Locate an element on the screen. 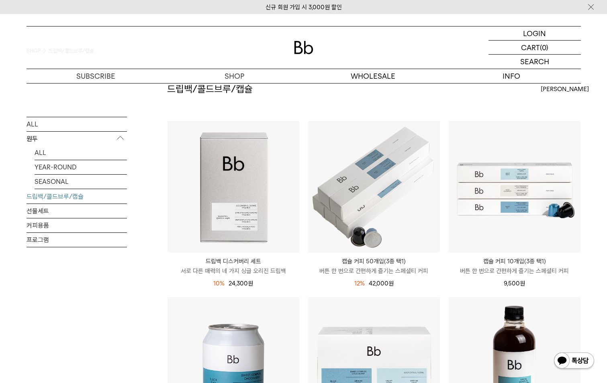 Image resolution: width=607 pixels, height=383 pixels. a: 캡슐 커피 10개입(3종 택1) is located at coordinates (514, 187).